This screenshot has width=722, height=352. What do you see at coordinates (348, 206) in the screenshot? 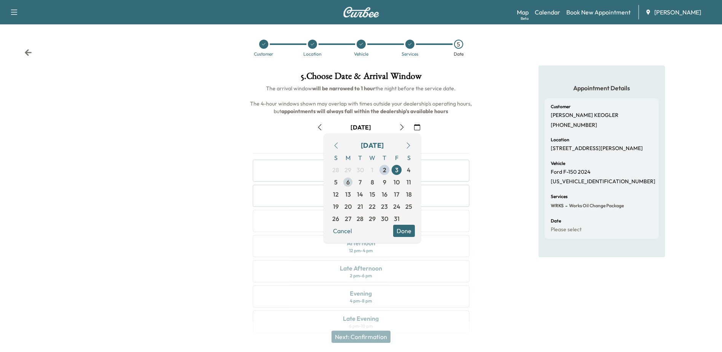
I see `span: 20` at bounding box center [348, 206].